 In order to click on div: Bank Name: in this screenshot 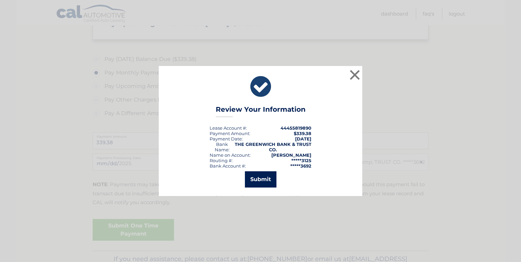, I will do `click(222, 147)`.